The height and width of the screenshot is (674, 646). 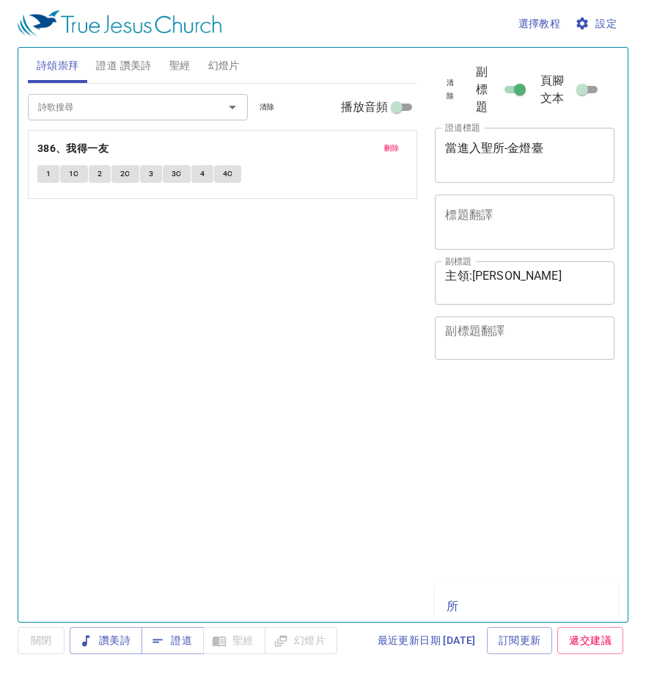 What do you see at coordinates (177, 174) in the screenshot?
I see `span: 3C` at bounding box center [177, 174].